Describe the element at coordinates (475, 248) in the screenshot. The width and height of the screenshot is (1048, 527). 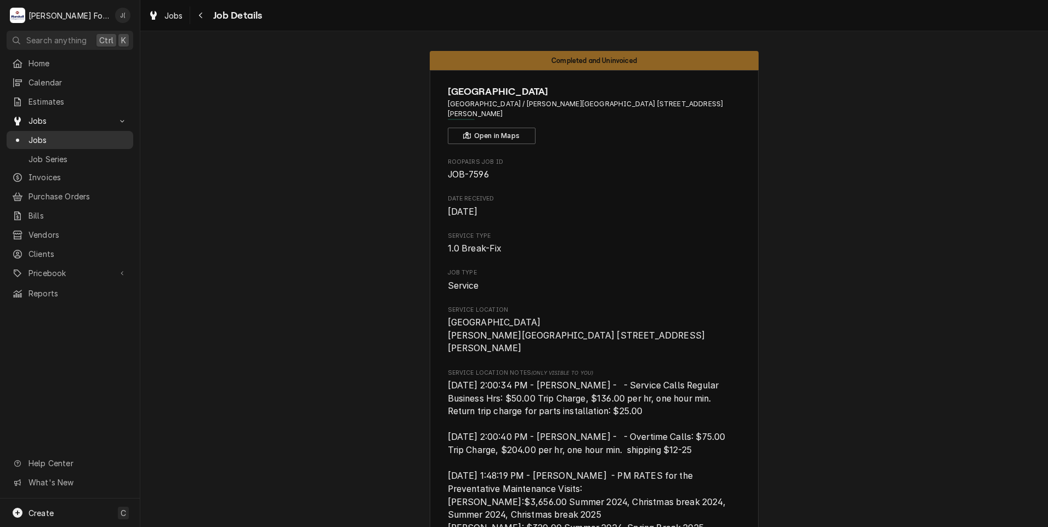
I see `span: 1.0 Break-Fix` at that location.